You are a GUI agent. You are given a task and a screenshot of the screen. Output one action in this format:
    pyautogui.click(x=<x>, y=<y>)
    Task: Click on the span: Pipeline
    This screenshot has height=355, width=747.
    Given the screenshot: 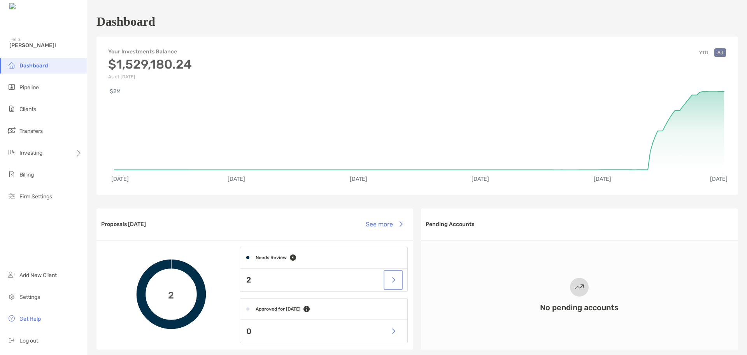 What is the action you would take?
    pyautogui.click(x=29, y=87)
    